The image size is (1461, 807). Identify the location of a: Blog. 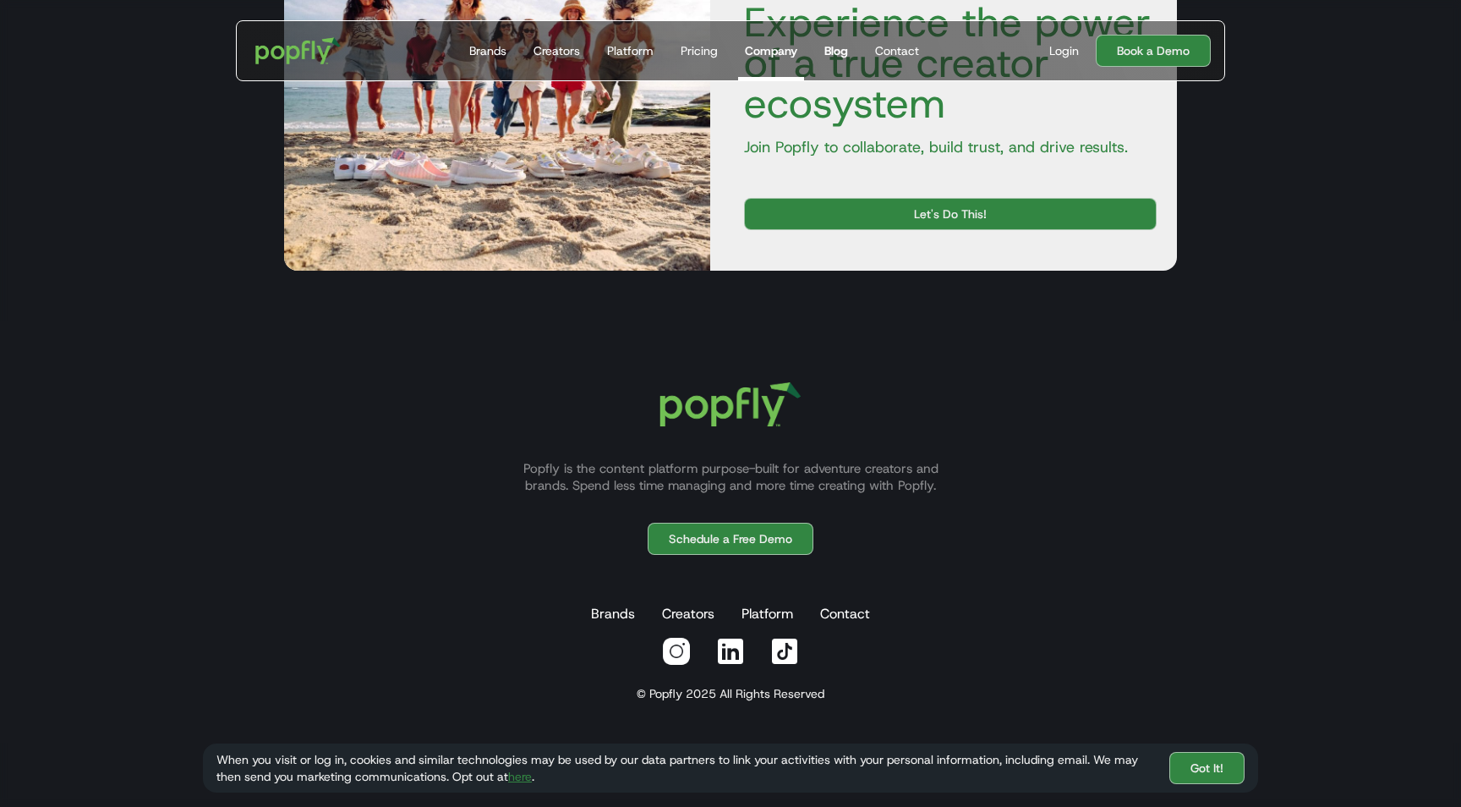
(836, 51).